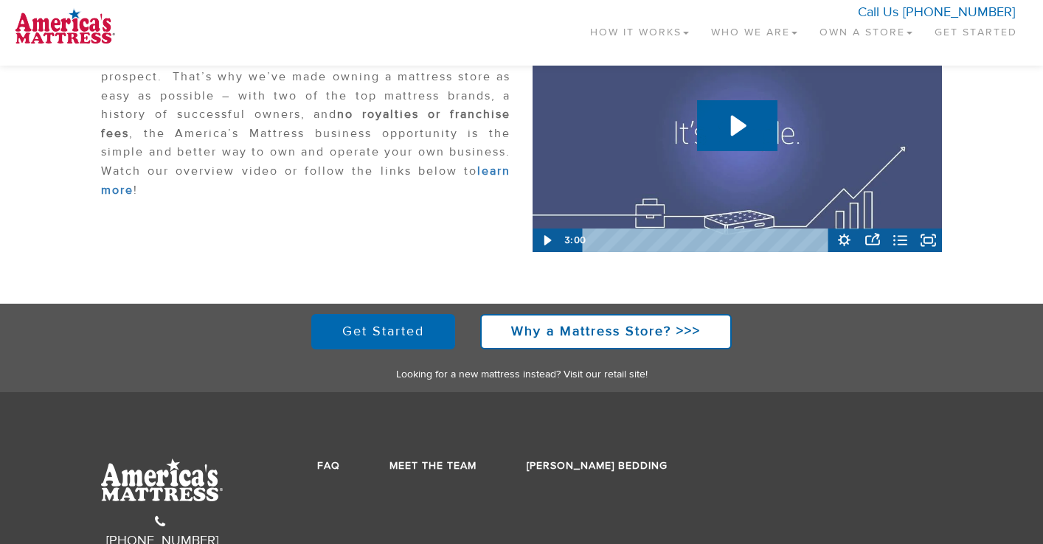 The height and width of the screenshot is (544, 1043). I want to click on a: learn more, so click(305, 181).